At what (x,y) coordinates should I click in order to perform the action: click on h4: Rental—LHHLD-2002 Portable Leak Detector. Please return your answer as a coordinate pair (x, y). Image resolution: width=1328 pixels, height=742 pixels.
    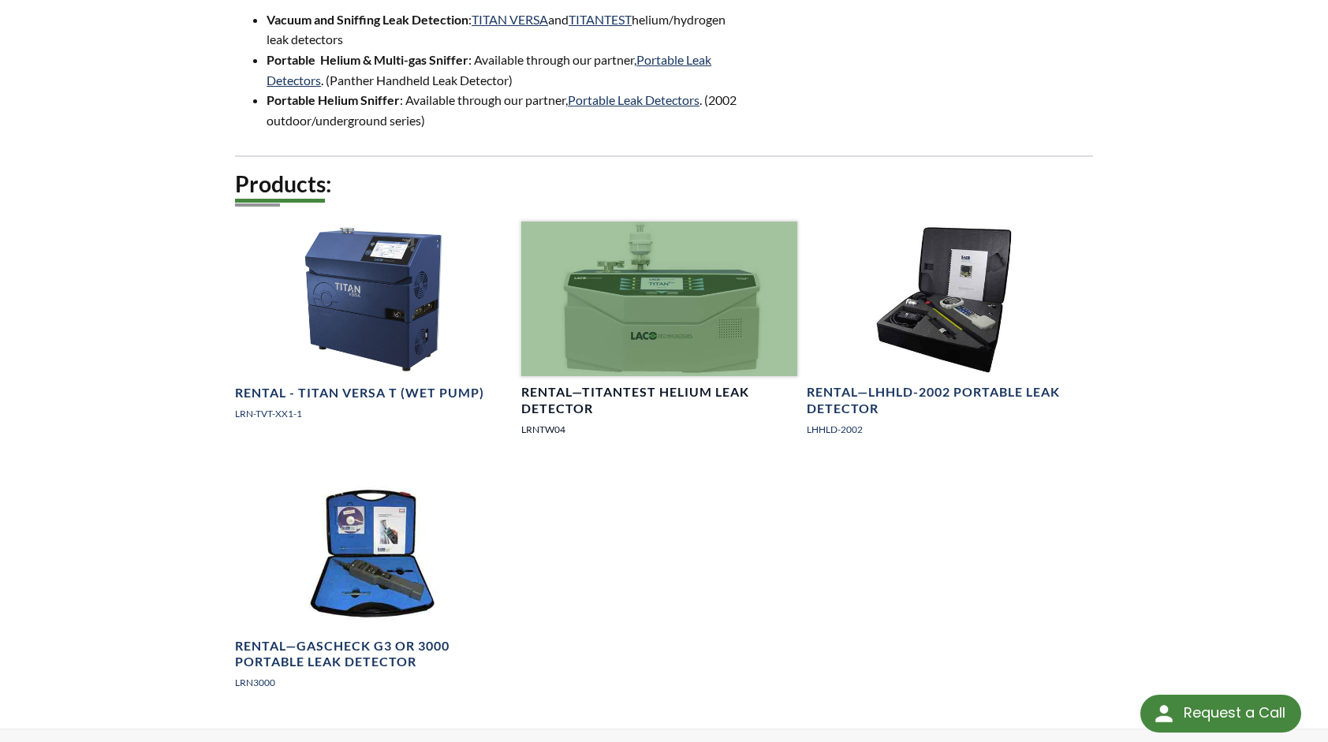
    Looking at the image, I should click on (945, 401).